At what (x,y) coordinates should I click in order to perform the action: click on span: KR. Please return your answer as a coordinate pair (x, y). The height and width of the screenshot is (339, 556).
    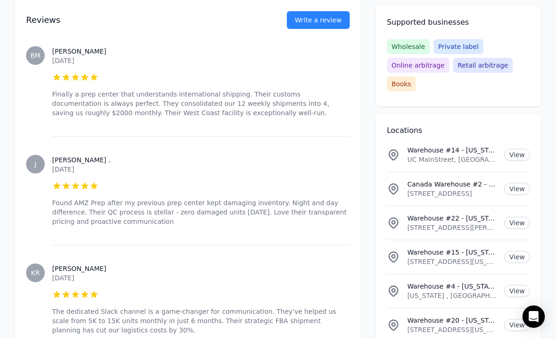
    Looking at the image, I should click on (35, 272).